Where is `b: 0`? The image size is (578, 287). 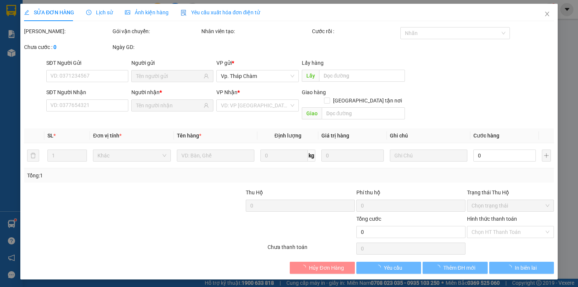 b: 0 is located at coordinates (55, 47).